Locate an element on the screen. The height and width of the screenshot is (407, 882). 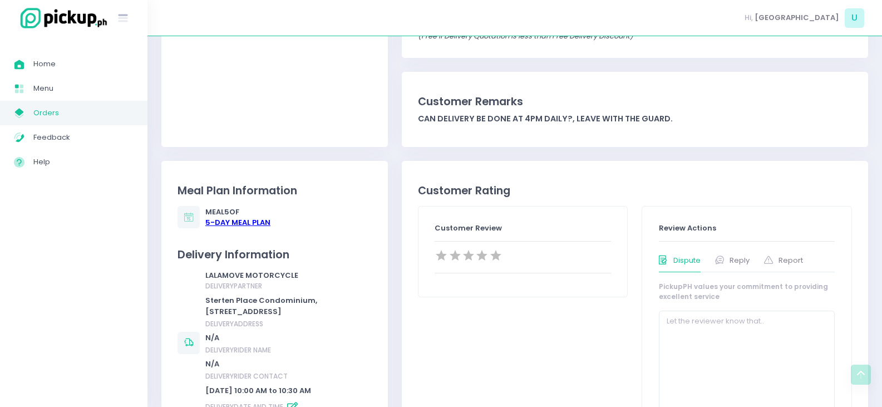
span: Dispute is located at coordinates (687, 261).